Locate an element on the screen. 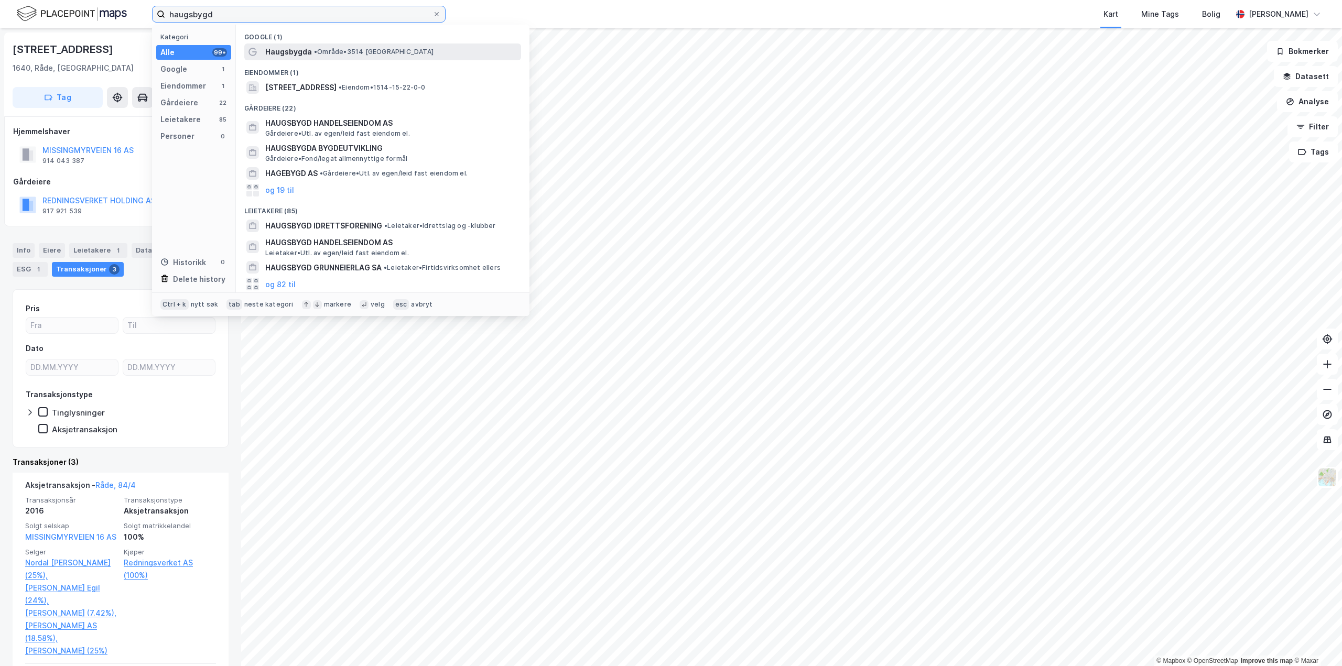 This screenshot has height=666, width=1342. div: 2016 is located at coordinates (71, 511).